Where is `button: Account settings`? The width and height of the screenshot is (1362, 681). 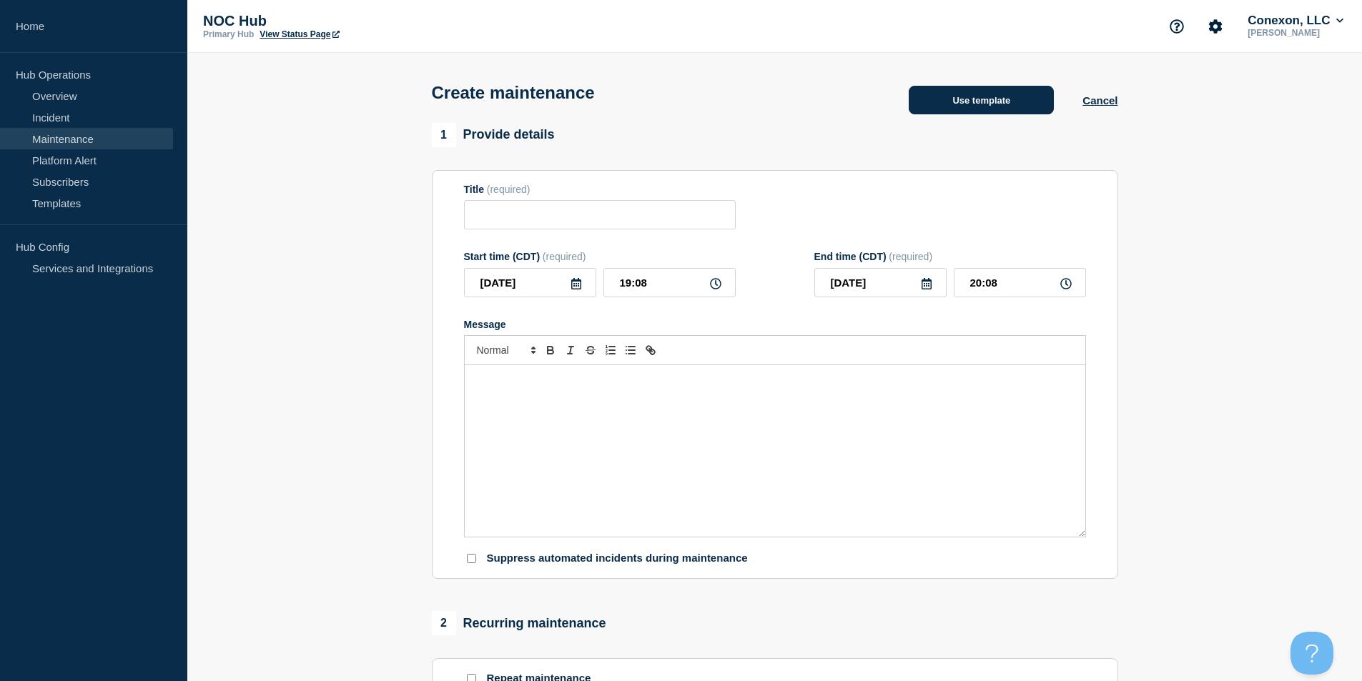
button: Account settings is located at coordinates (1215, 26).